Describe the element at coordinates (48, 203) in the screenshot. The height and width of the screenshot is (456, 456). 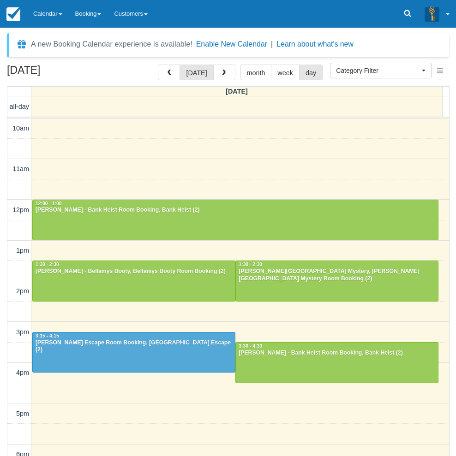
I see `span: 12:00 - 1:00` at that location.